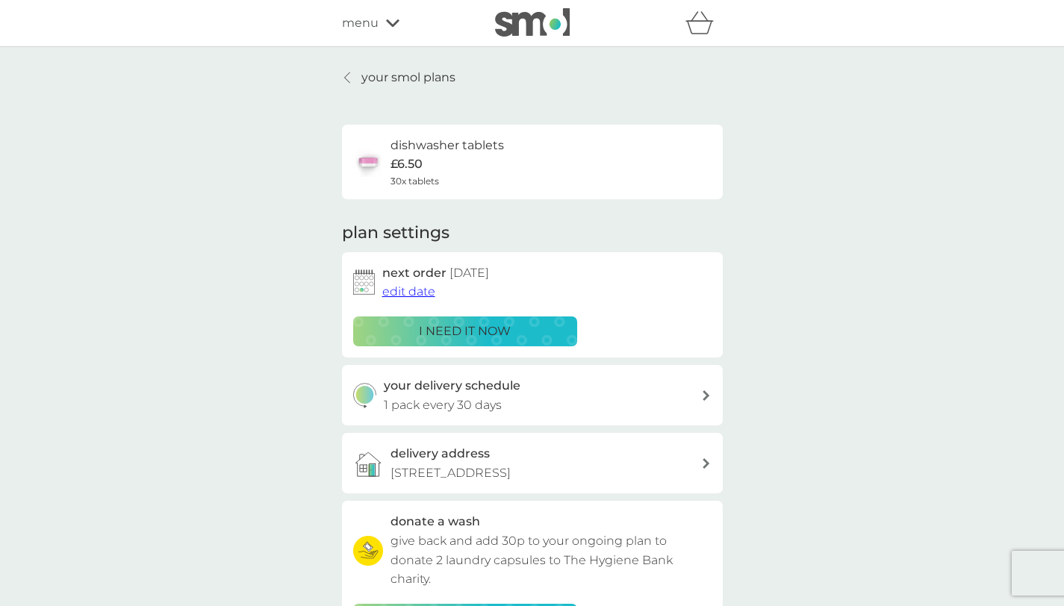  I want to click on p: i need it now, so click(464, 331).